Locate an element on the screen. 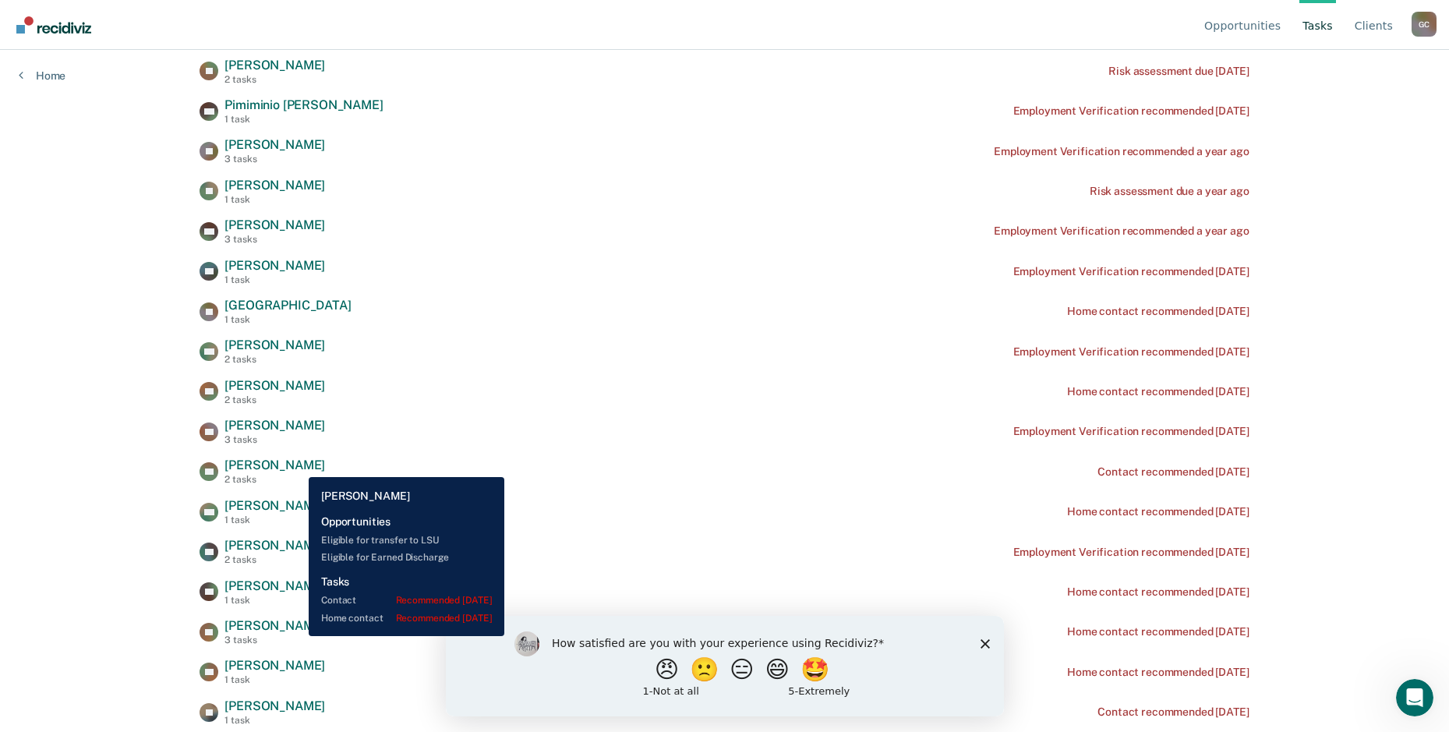 The width and height of the screenshot is (1449, 732). div: Close survey is located at coordinates (540, 28).